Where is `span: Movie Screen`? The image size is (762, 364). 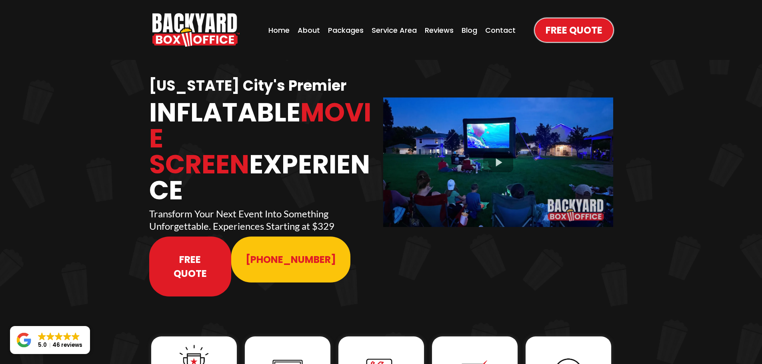 span: Movie Screen is located at coordinates (260, 138).